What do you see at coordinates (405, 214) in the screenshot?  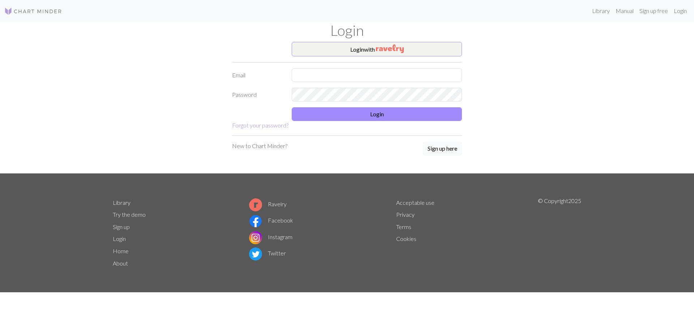 I see `a: Privacy` at bounding box center [405, 214].